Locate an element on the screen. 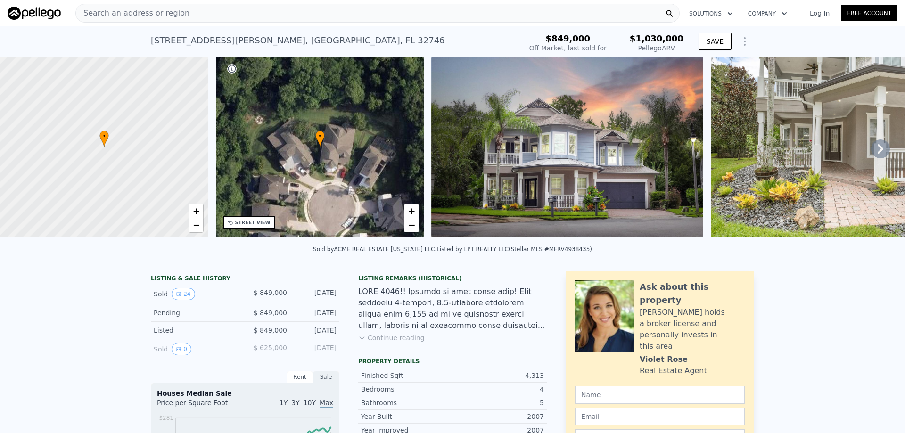 The width and height of the screenshot is (905, 433). div: Property details is located at coordinates (453, 362).